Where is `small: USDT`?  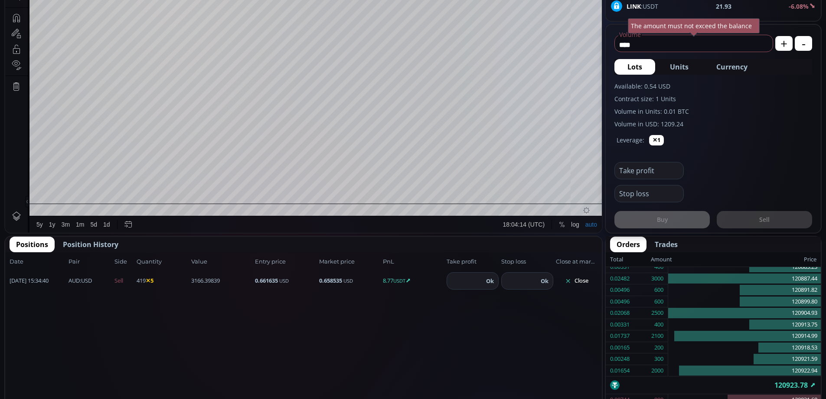
small: USDT is located at coordinates (399, 280).